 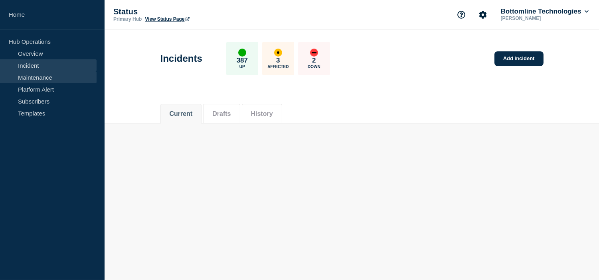 What do you see at coordinates (278, 67) in the screenshot?
I see `p: Affected` at bounding box center [278, 67].